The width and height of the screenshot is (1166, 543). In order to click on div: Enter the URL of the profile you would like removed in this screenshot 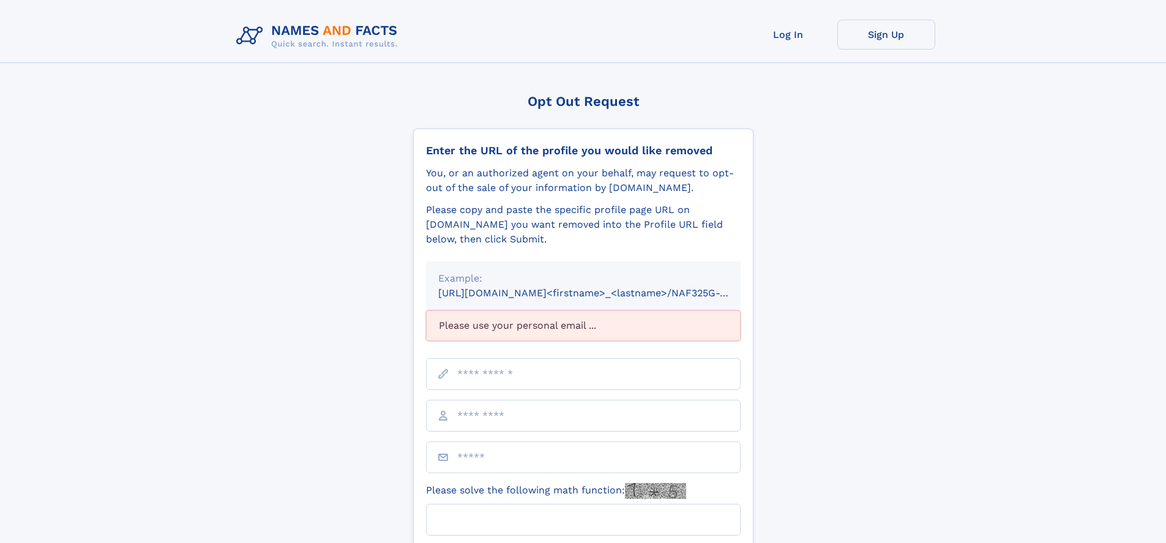, I will do `click(583, 151)`.